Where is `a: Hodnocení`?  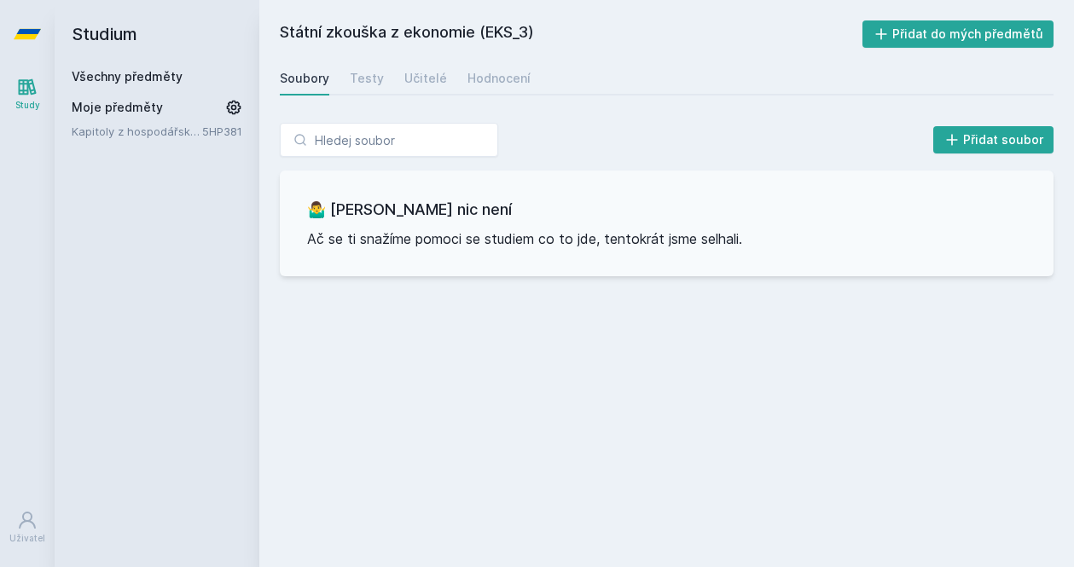 a: Hodnocení is located at coordinates (499, 78).